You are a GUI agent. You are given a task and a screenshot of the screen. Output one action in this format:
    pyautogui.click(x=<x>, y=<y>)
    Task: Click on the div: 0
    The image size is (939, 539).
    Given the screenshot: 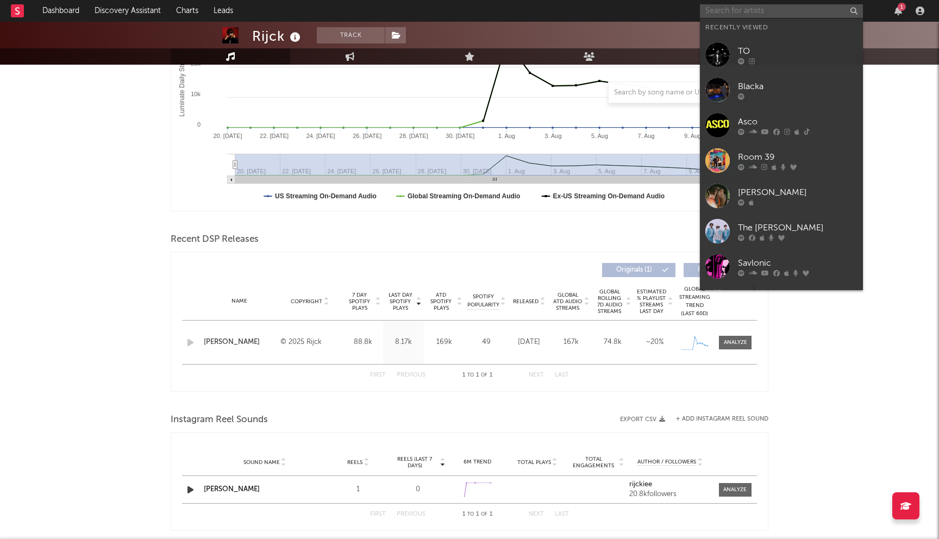 What is the action you would take?
    pyautogui.click(x=418, y=490)
    